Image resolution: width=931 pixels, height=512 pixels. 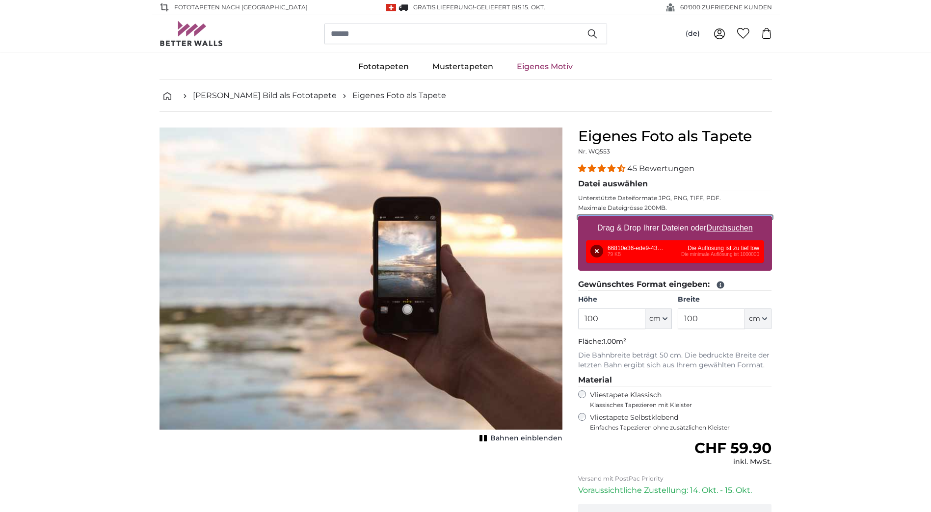 I want to click on button: Bahnen einblenden, so click(x=519, y=439).